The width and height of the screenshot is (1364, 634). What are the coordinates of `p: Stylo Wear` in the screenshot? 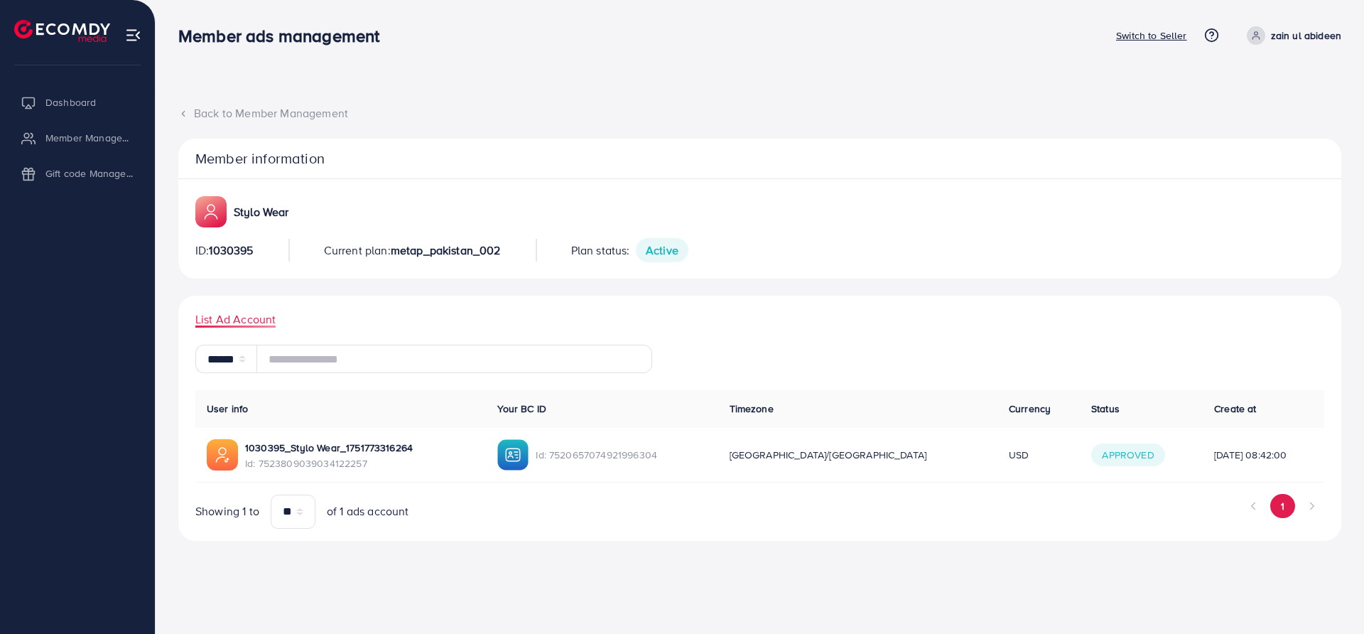 It's located at (261, 212).